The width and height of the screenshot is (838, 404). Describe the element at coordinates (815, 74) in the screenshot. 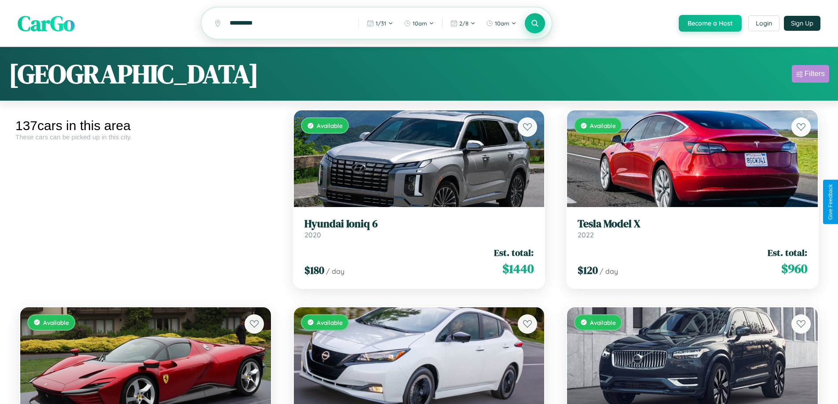

I see `div: Filters` at that location.